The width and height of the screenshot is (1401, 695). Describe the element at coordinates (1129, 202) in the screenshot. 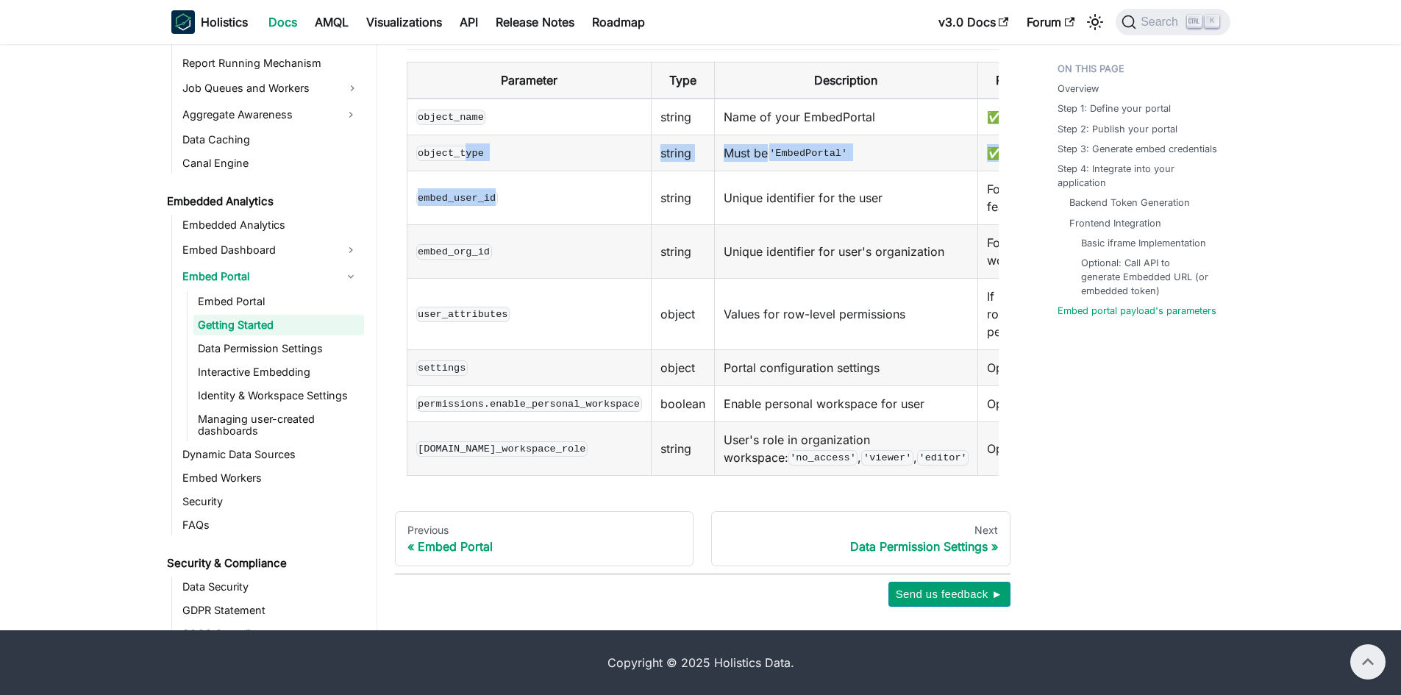

I see `a: Backend Token Generation` at that location.